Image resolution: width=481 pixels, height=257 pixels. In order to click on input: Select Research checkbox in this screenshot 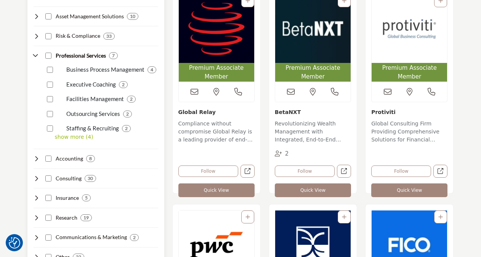, I will do `click(48, 218)`.